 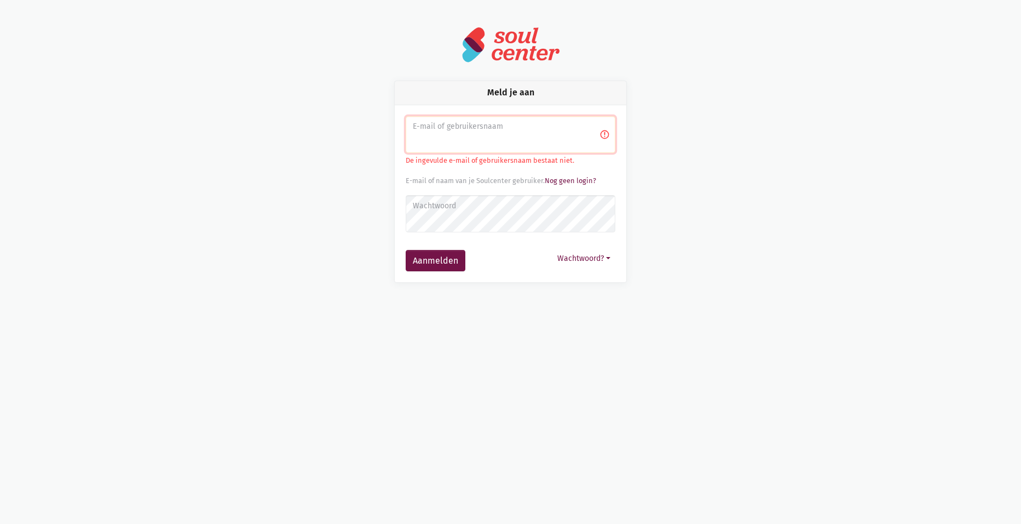 I want to click on label: Wachtwoord, so click(x=510, y=206).